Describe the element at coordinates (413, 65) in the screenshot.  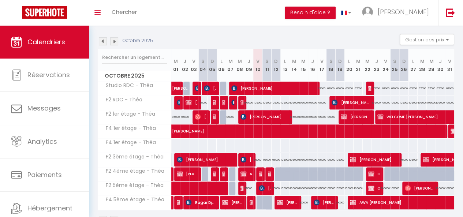
I see `th: 27` at that location.